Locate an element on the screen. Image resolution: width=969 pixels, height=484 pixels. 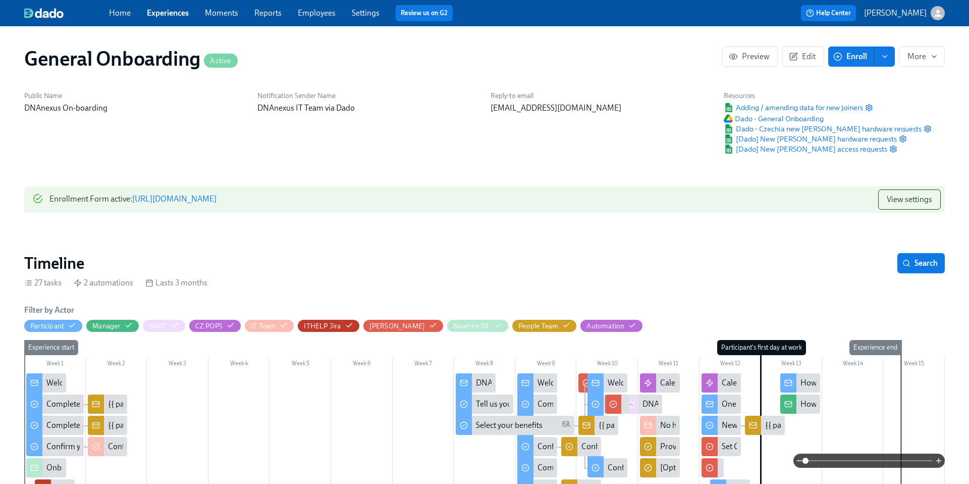
div: How's it going, {{ participant.firstName }}? is located at coordinates (800, 383).